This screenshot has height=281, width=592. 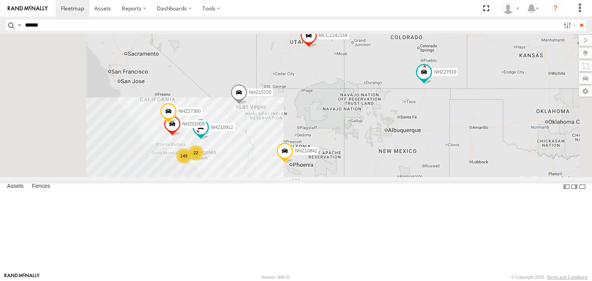 I want to click on a: Terms and Conditions, so click(x=567, y=277).